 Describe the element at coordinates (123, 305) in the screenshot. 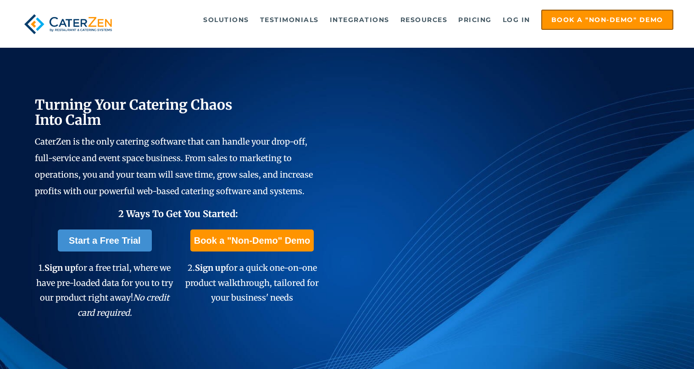

I see `em: No credit card required.` at that location.